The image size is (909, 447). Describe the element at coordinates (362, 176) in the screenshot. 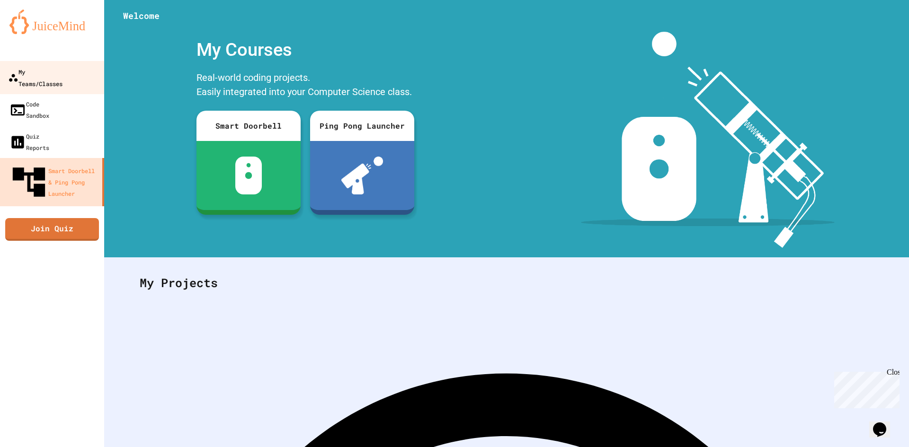

I see `img: ppl-with-ball.png` at that location.